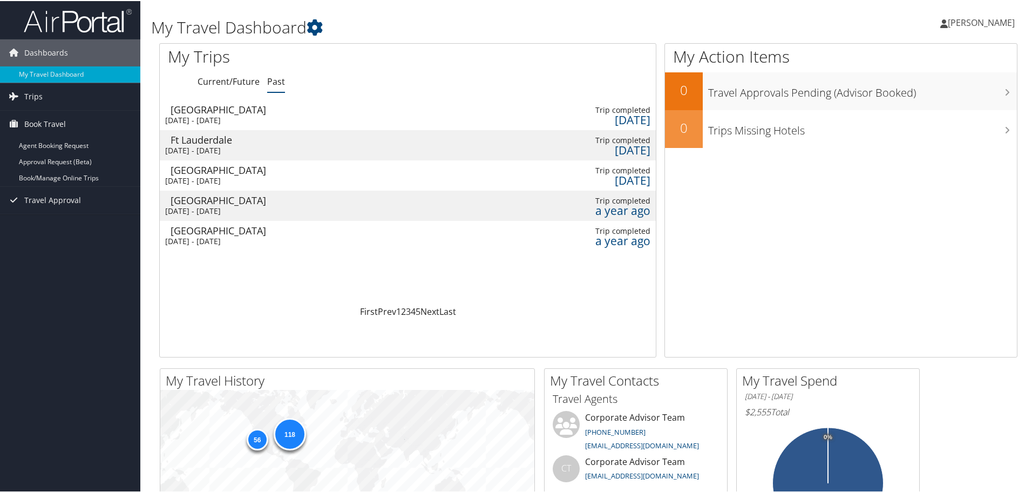 This screenshot has width=1032, height=492. Describe the element at coordinates (413, 310) in the screenshot. I see `a: 4` at that location.